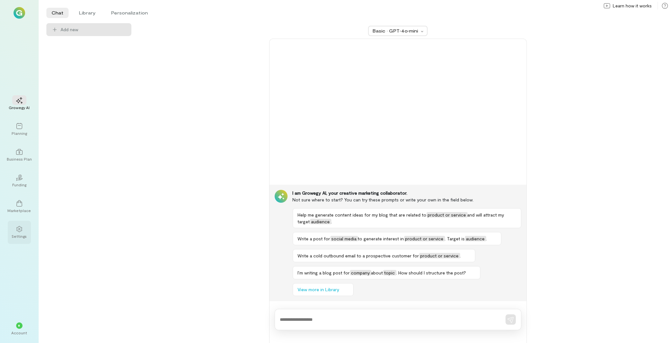  What do you see at coordinates (19, 329) in the screenshot?
I see `div: *Account` at bounding box center [19, 329].